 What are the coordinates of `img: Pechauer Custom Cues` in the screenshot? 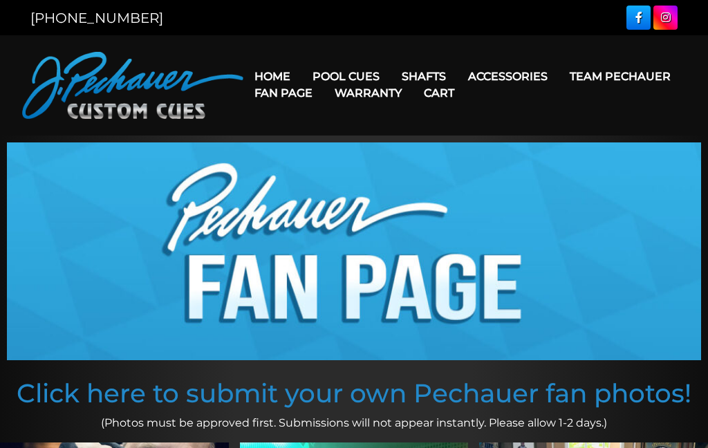 It's located at (133, 85).